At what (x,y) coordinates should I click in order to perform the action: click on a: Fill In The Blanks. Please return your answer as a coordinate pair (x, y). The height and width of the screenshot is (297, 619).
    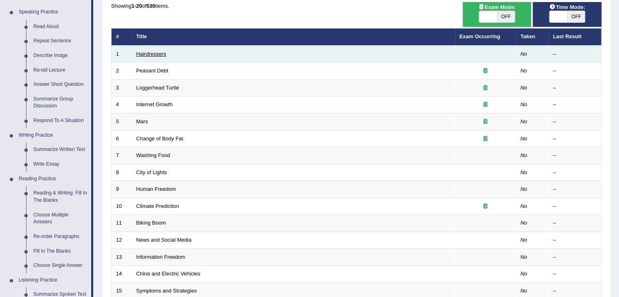
    Looking at the image, I should click on (60, 252).